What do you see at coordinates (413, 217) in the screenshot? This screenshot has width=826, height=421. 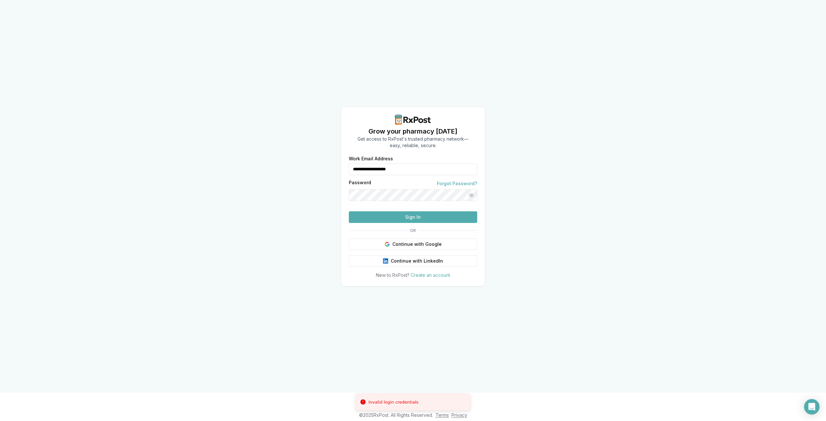 I see `button: Sign In` at bounding box center [413, 217].